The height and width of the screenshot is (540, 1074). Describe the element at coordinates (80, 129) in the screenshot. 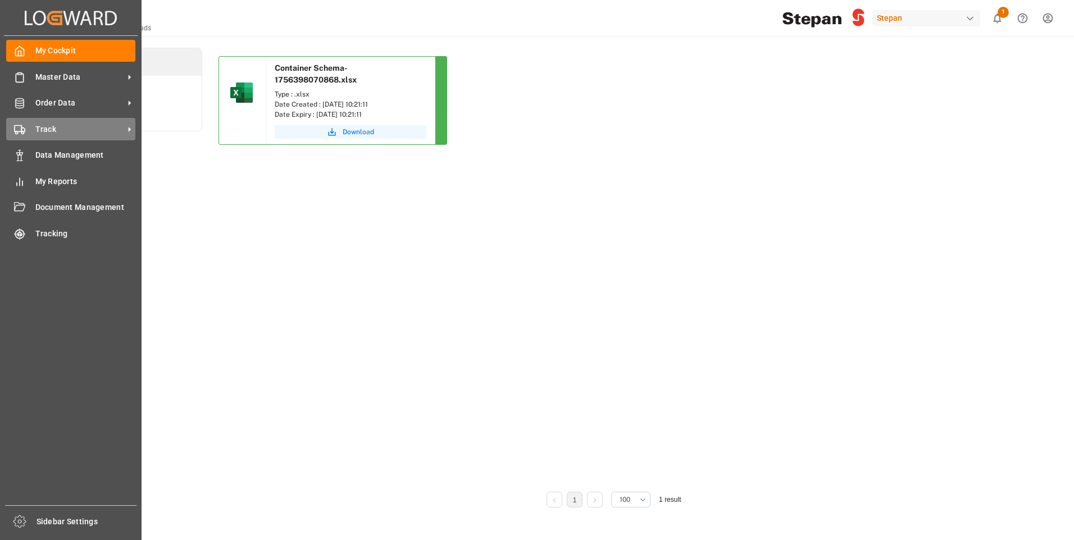

I see `span: Track` at that location.